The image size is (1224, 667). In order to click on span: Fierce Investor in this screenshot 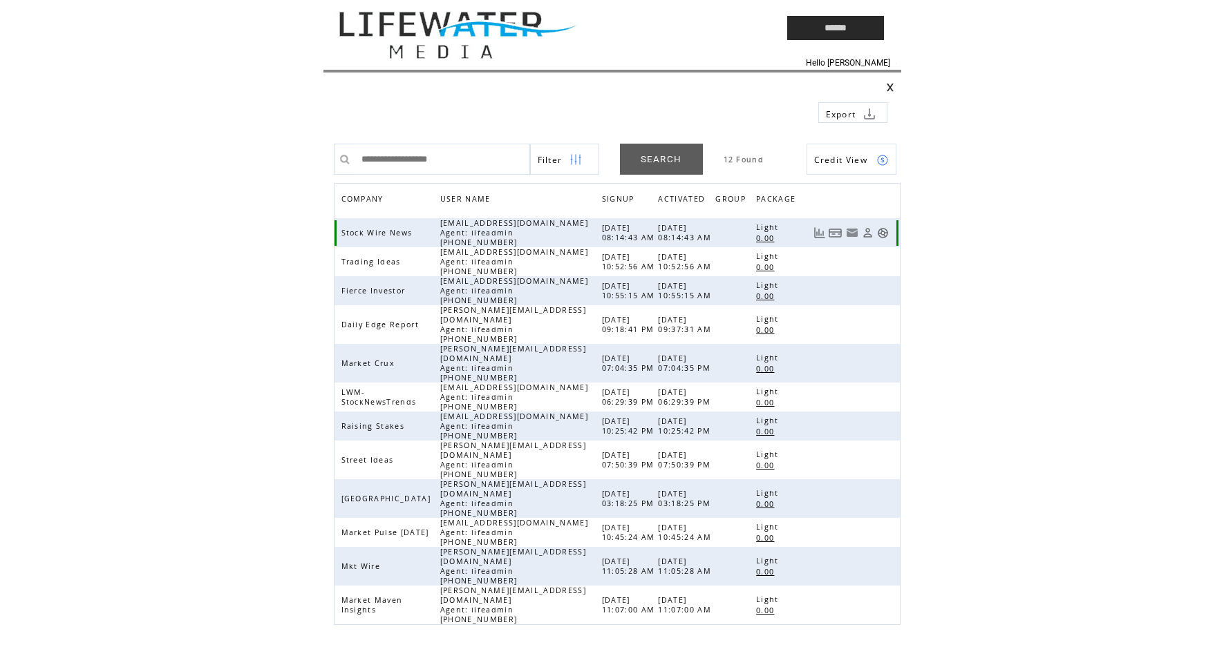, I will do `click(375, 291)`.